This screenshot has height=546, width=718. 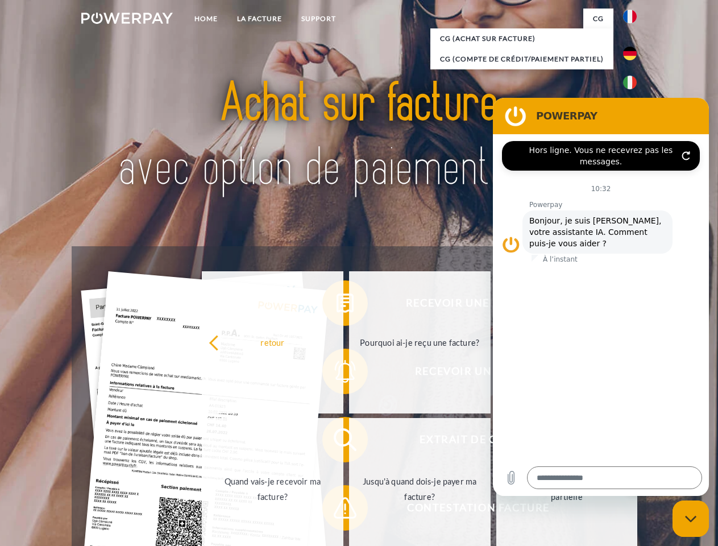 I want to click on img: logo-powerpay-white.svg, so click(x=127, y=18).